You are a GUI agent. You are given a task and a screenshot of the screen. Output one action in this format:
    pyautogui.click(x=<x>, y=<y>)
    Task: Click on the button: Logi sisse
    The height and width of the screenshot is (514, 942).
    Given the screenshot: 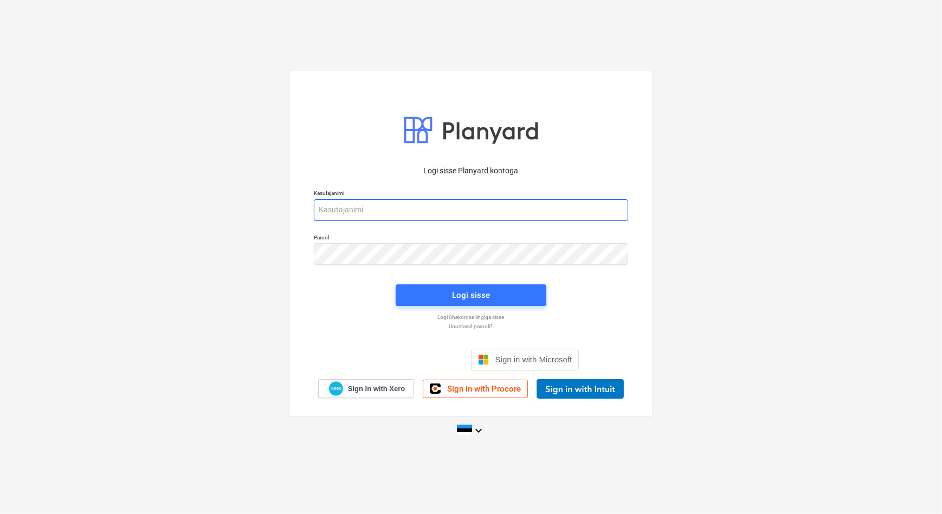 What is the action you would take?
    pyautogui.click(x=471, y=295)
    